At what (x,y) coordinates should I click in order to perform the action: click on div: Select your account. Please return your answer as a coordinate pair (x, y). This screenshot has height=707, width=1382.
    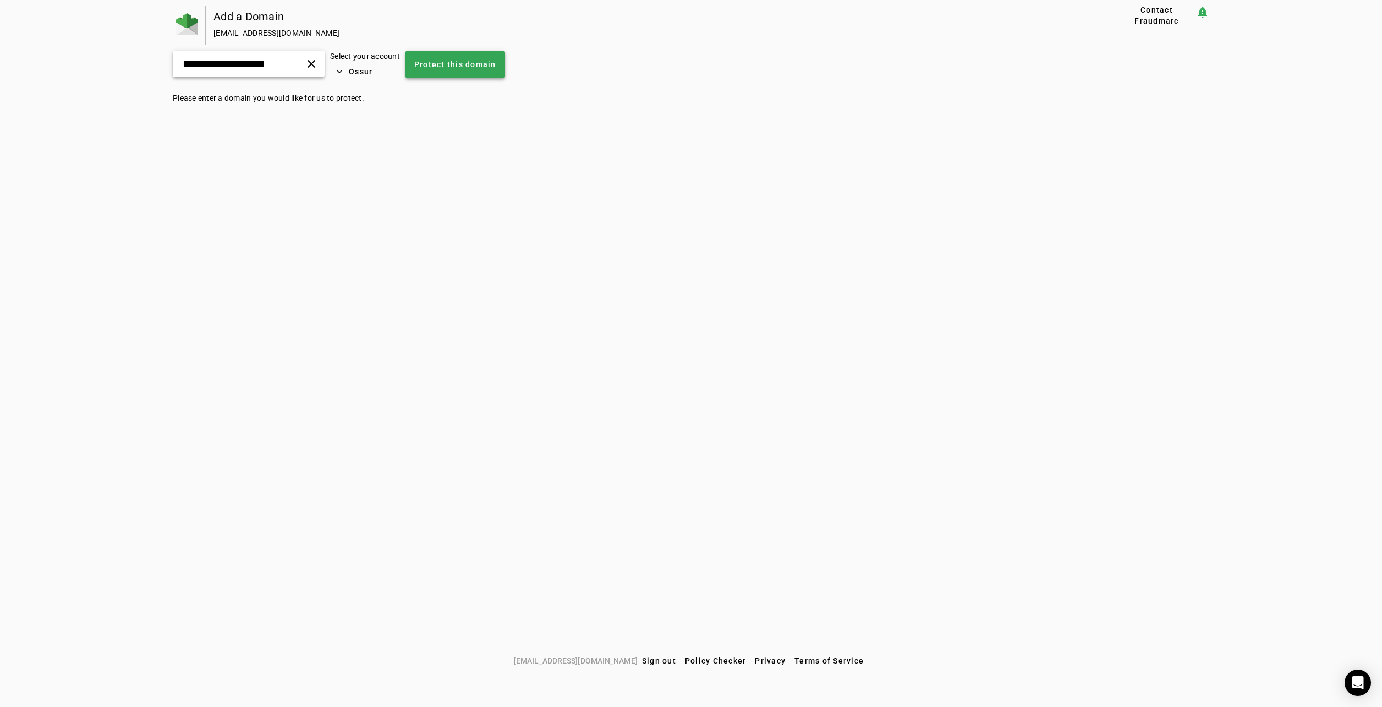
    Looking at the image, I should click on (365, 56).